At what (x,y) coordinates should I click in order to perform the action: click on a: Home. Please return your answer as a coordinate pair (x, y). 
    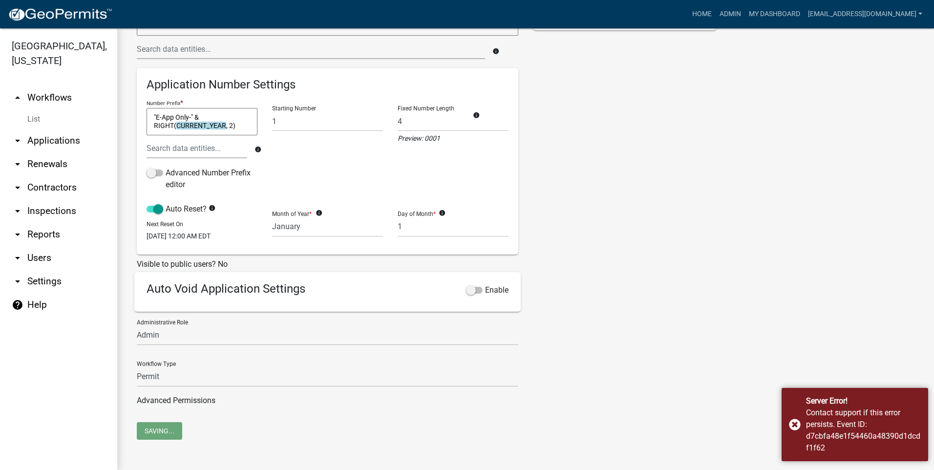
    Looking at the image, I should click on (702, 14).